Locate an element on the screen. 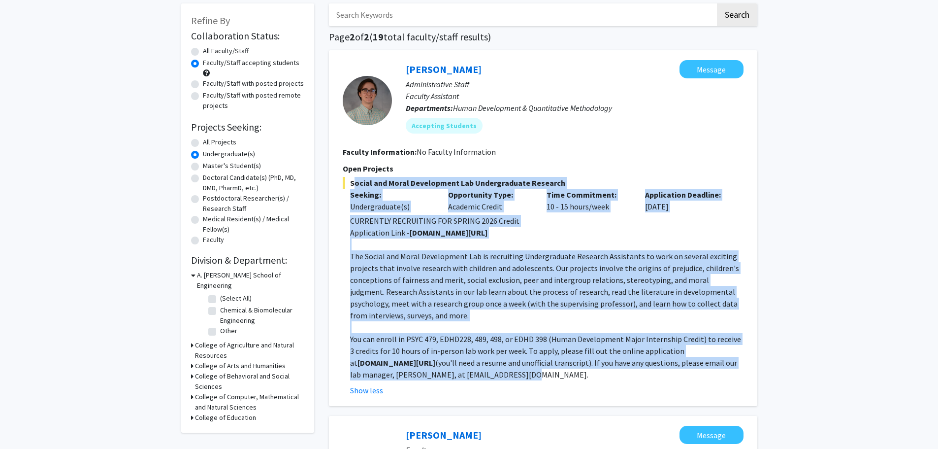 This screenshot has width=938, height=449. p: Application Deadline: is located at coordinates (687, 194).